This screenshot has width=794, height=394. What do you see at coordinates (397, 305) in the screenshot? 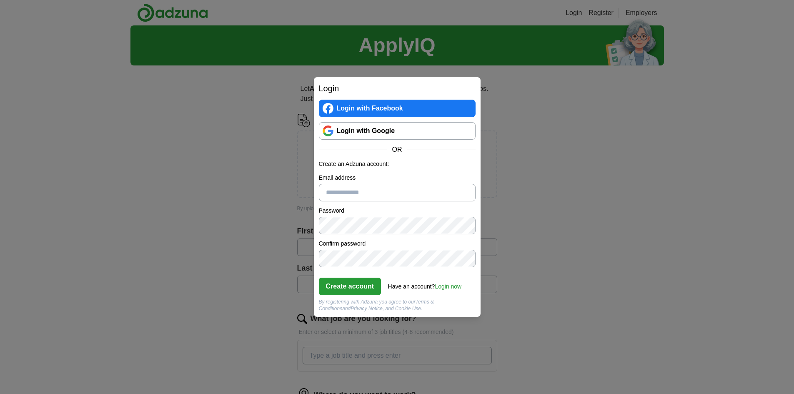
I see `div: By registering with Adzuna you agree to our and , and Cookie Use.` at bounding box center [397, 305].